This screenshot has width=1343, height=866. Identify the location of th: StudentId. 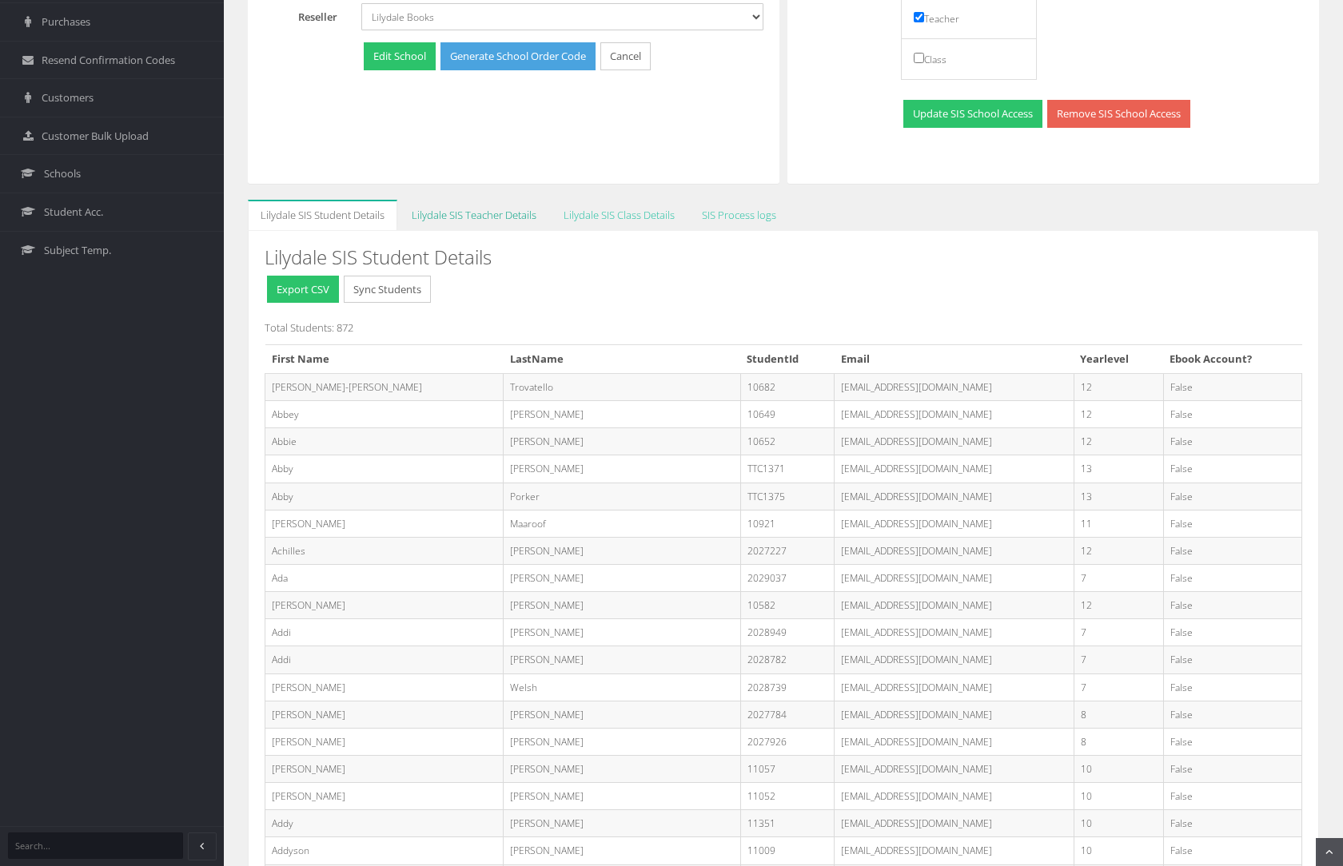
(787, 360).